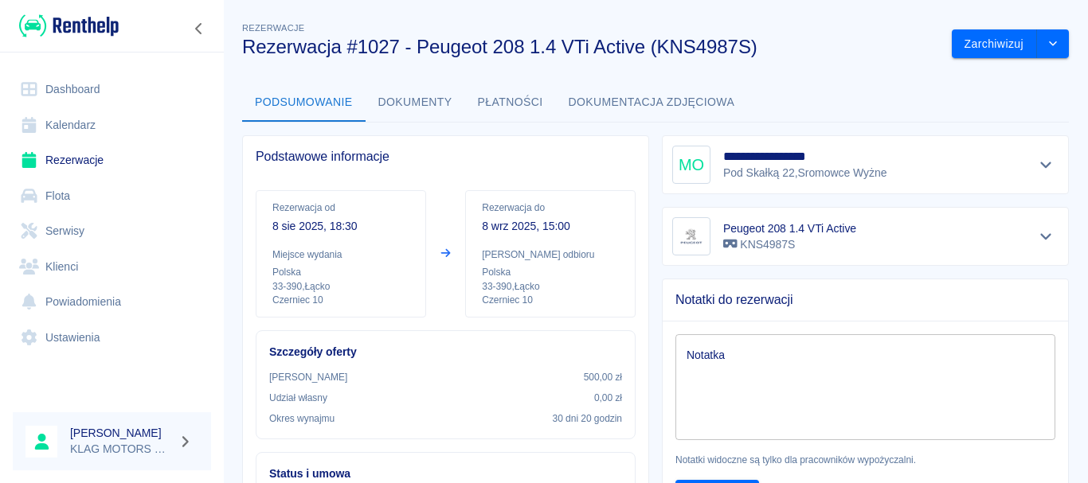  I want to click on img: Renthelp logo, so click(68, 25).